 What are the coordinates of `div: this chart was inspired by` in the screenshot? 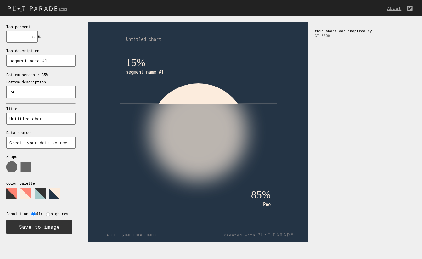 It's located at (346, 33).